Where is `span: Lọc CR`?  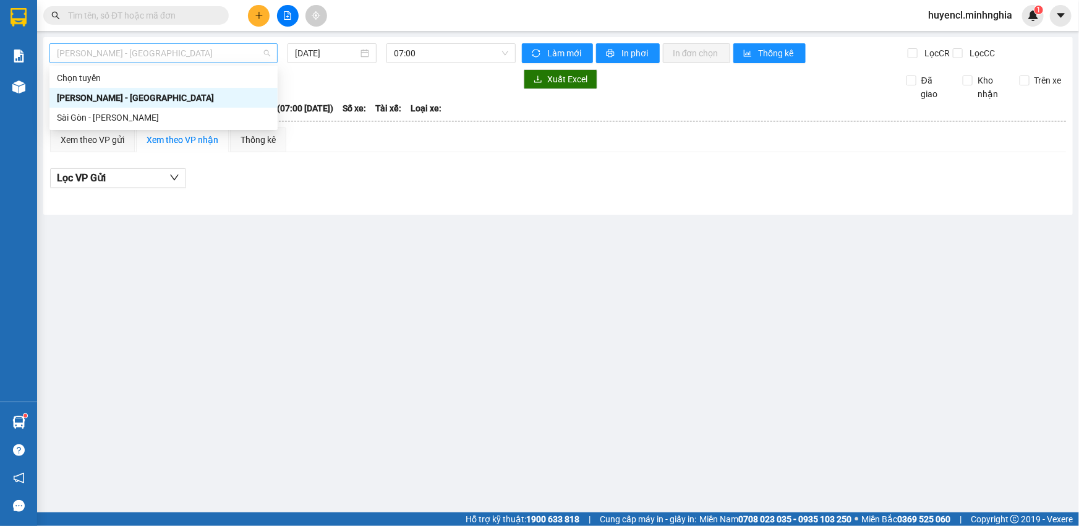 span: Lọc CR is located at coordinates (935, 53).